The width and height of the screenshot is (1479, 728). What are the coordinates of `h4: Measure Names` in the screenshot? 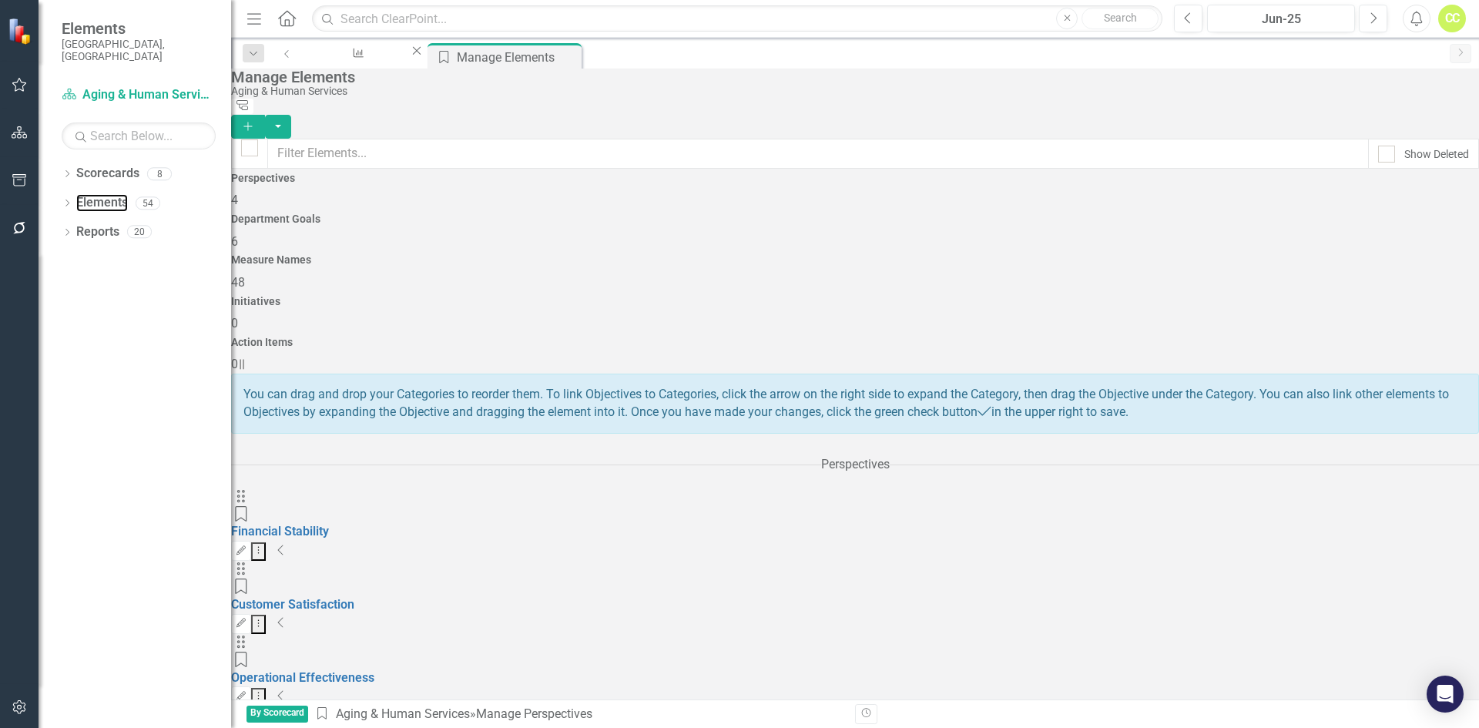 It's located at (855, 260).